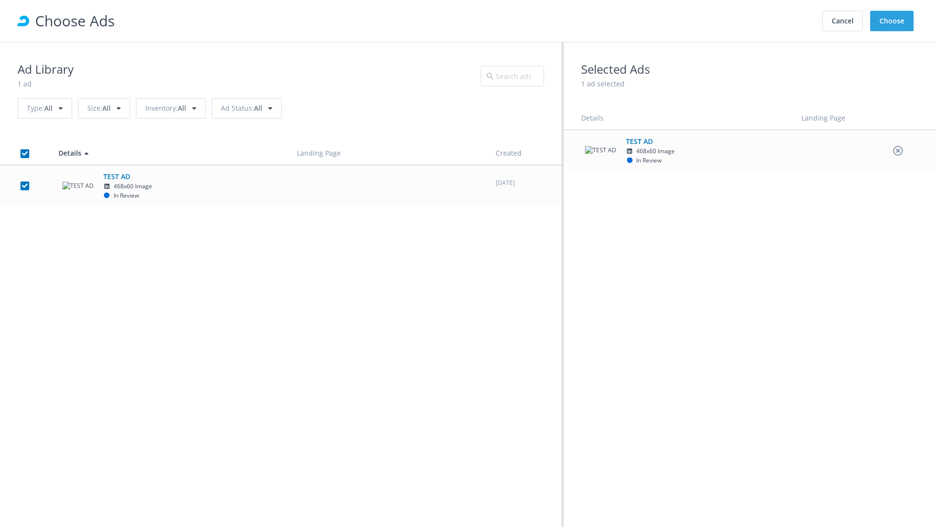 The image size is (936, 527). Describe the element at coordinates (603, 83) in the screenshot. I see `span: 1 ad selected` at that location.